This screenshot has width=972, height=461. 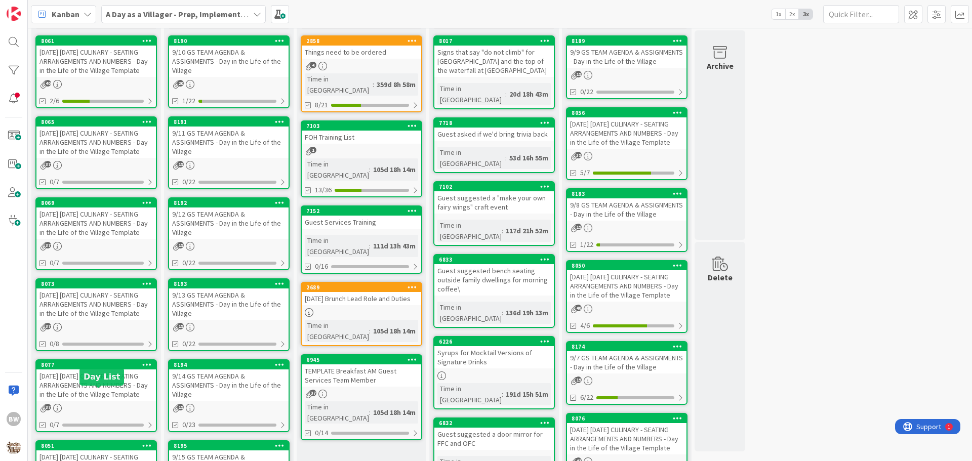 I want to click on div: Guest suggested a "make your own fairy wings" craft event, so click(x=494, y=203).